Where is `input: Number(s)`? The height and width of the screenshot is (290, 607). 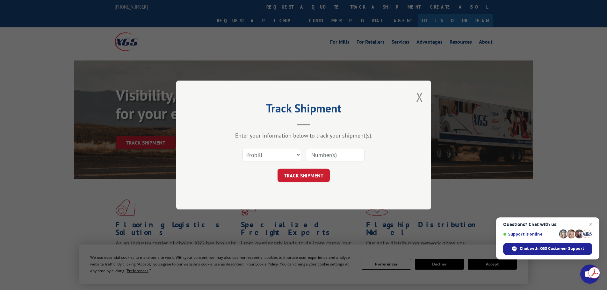
input: Number(s) is located at coordinates (335, 155).